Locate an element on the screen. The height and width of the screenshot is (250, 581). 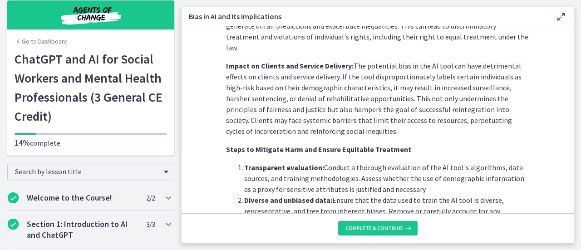
a: Go to Dashboard is located at coordinates (41, 41).